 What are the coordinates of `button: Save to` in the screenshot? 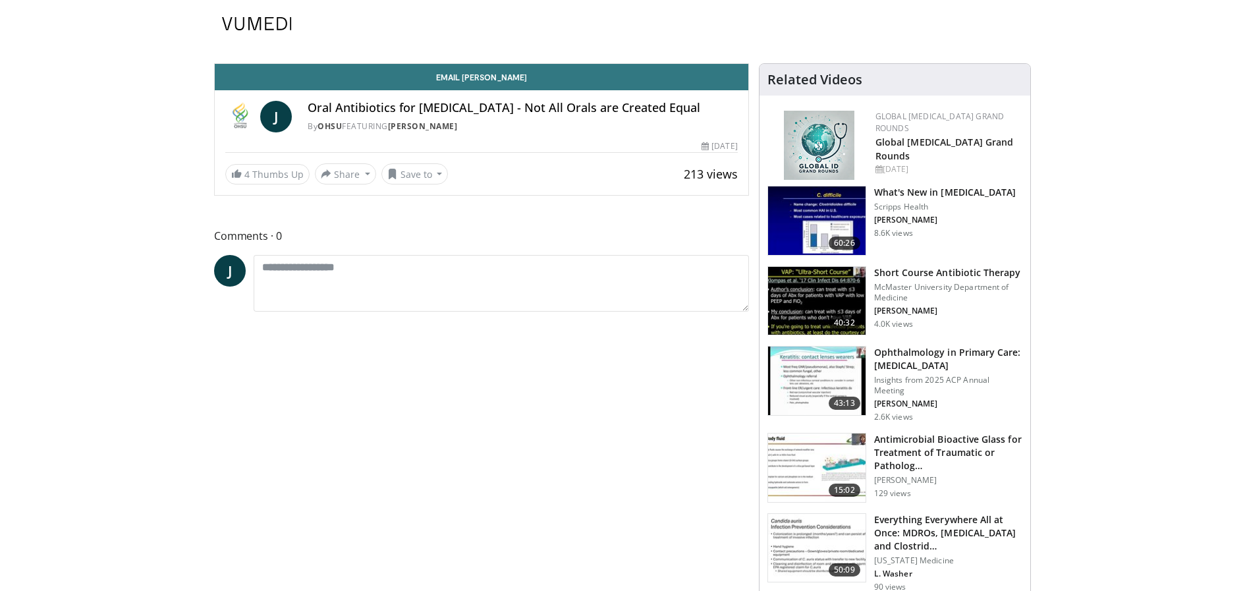 It's located at (415, 174).